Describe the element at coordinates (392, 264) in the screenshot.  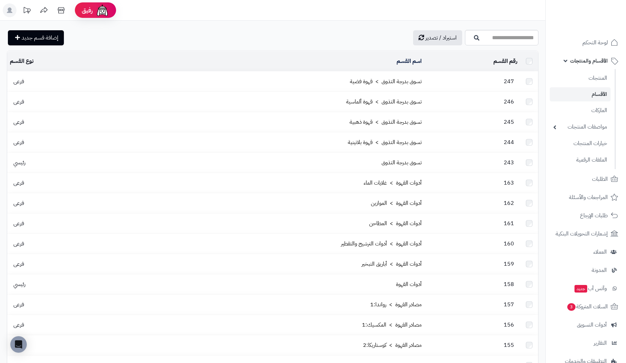
I see `a: أدوات القهوة > أباريق التبخير` at that location.